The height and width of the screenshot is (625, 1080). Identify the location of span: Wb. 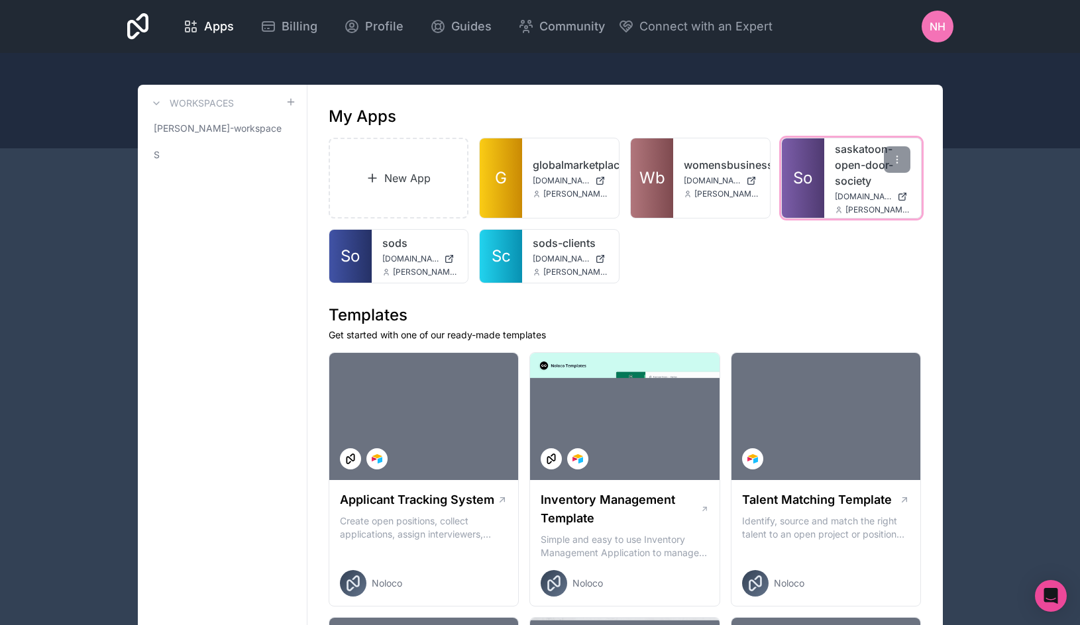
(652, 178).